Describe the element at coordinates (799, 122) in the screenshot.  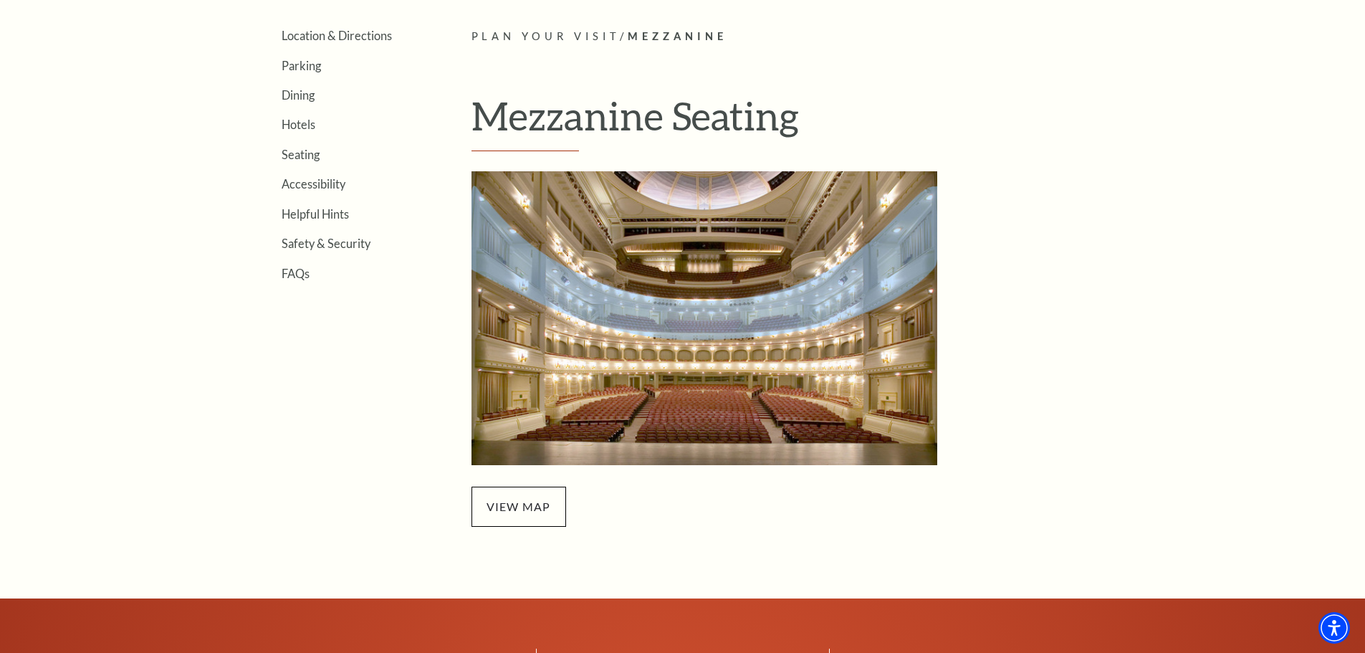
I see `h1: Mezzanine Seating` at that location.